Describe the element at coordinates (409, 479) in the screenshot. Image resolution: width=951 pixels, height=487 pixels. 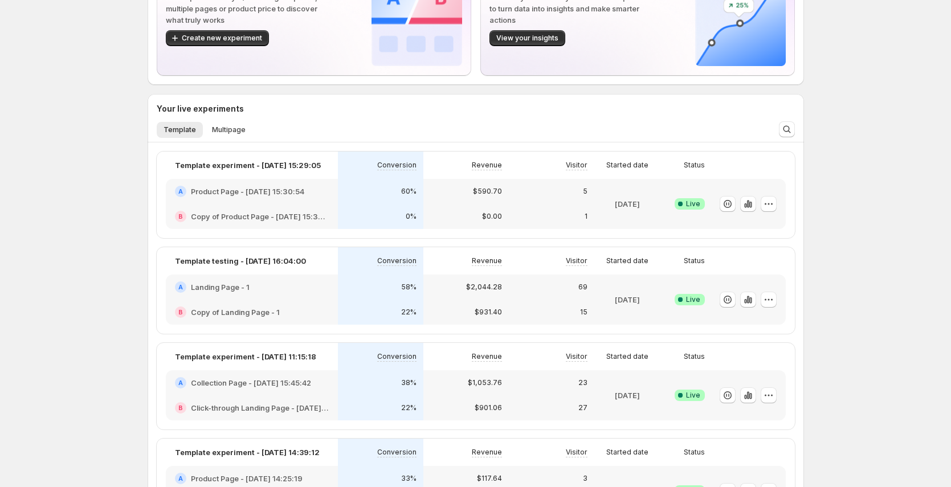
I see `p: 33%` at that location.